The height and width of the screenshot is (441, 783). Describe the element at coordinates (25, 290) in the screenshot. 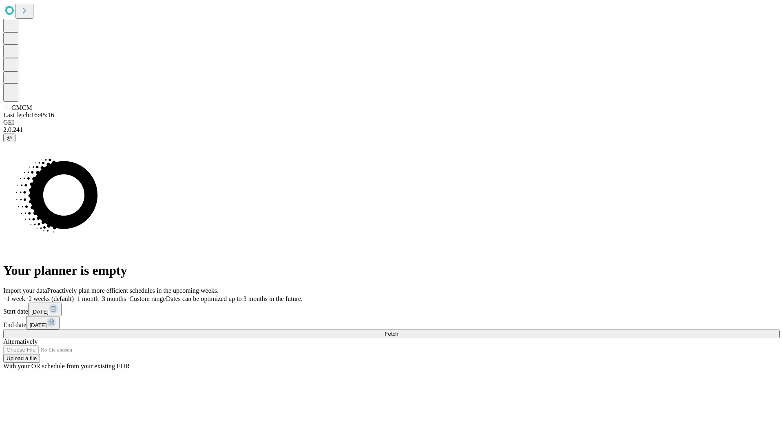

I see `span: Import your data` at that location.